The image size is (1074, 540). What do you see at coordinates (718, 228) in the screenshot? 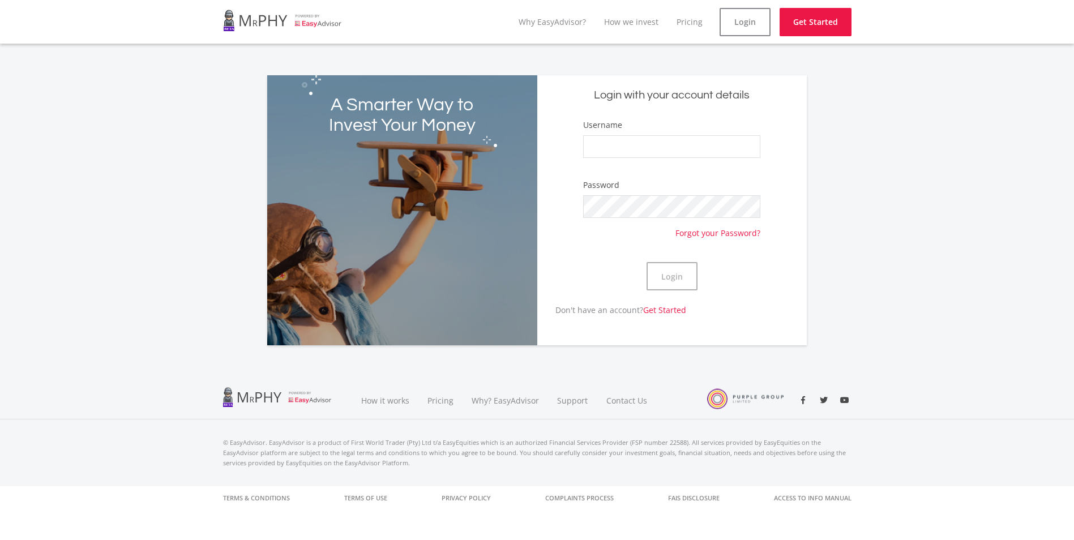
I see `a: Forgot your Password?` at bounding box center [718, 228].